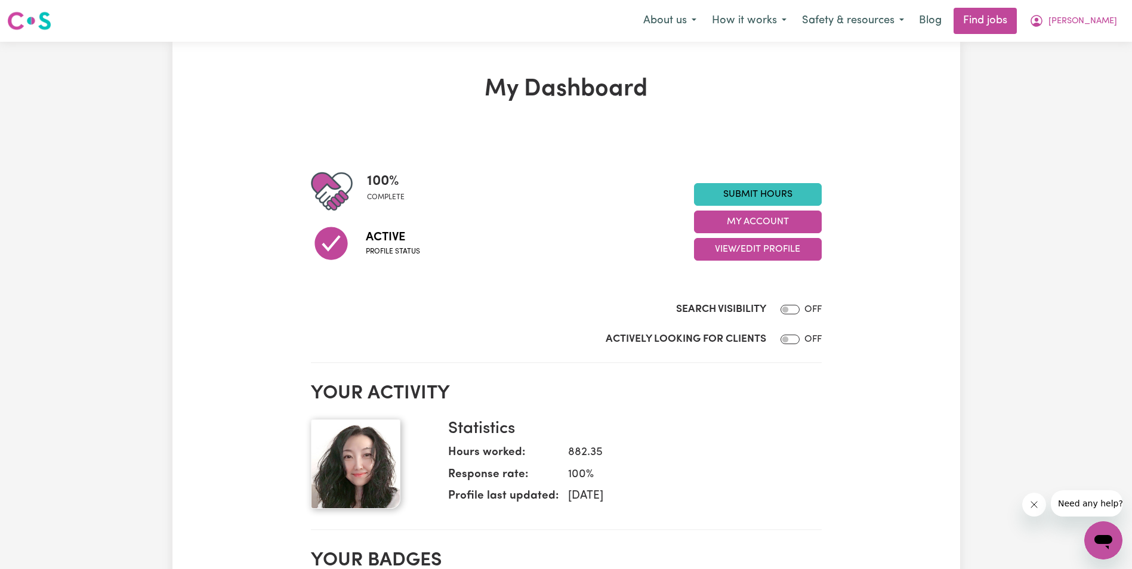 The image size is (1132, 569). Describe the element at coordinates (853, 21) in the screenshot. I see `button: Safety & resources` at that location.